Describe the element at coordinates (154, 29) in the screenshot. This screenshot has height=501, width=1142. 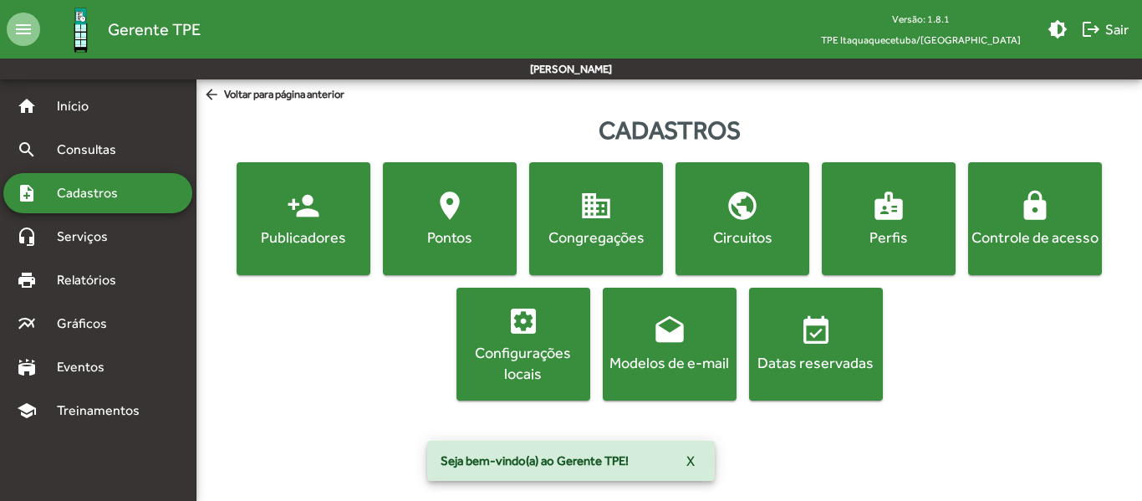
I see `span: Gerente TPE` at that location.